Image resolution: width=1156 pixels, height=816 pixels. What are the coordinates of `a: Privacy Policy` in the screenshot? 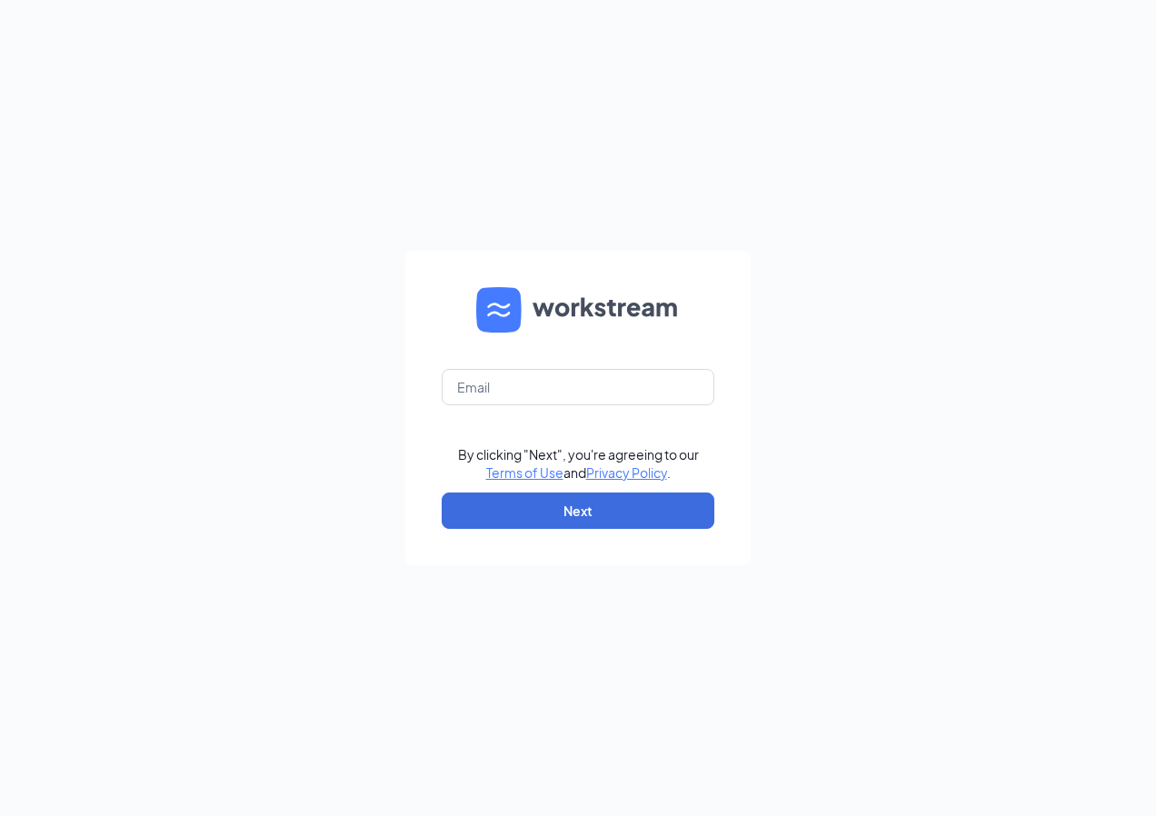 It's located at (626, 473).